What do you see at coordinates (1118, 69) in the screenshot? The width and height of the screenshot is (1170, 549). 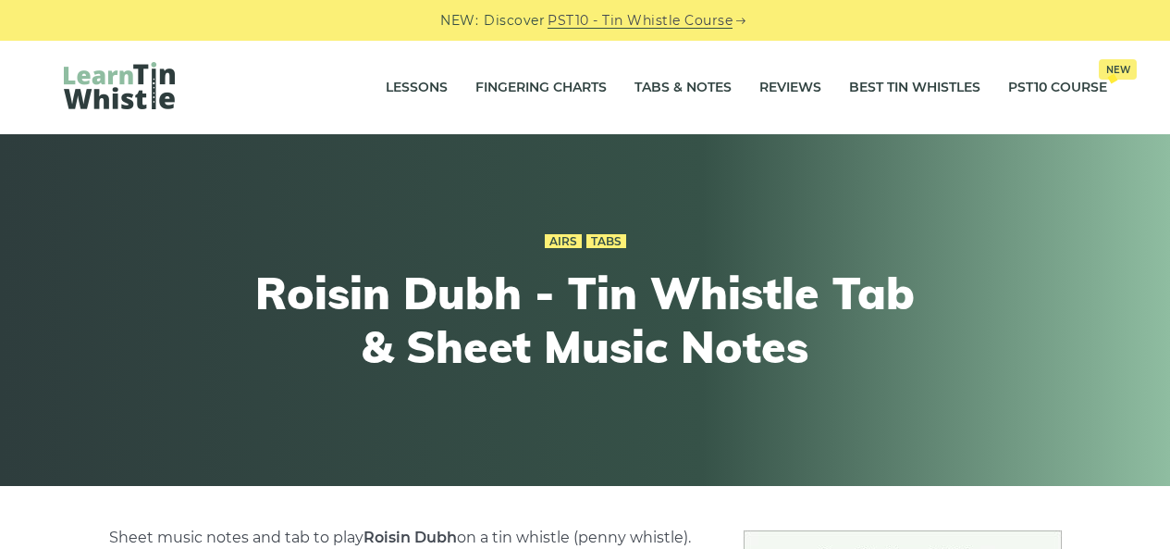 I see `span: New` at bounding box center [1118, 69].